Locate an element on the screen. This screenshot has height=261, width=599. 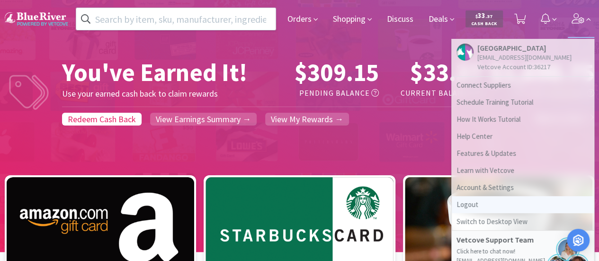
a: Features & Updates is located at coordinates (522, 153).